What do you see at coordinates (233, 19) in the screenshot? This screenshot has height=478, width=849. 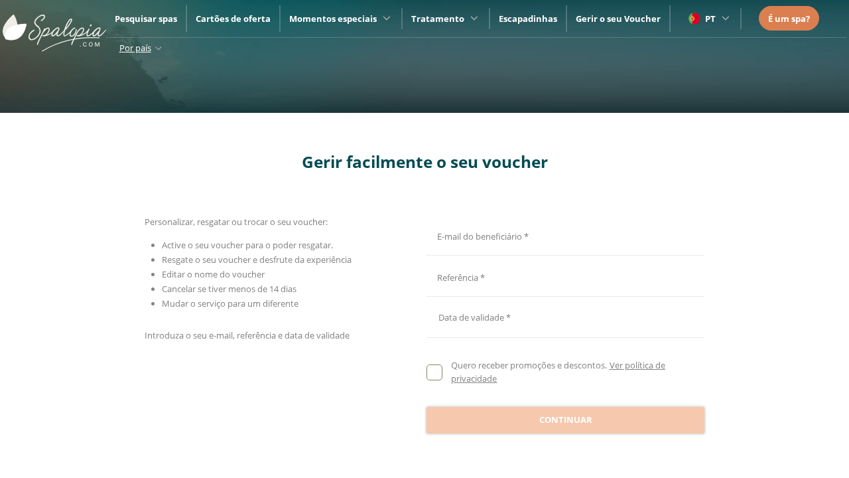 I see `a: Cartões de oferta` at bounding box center [233, 19].